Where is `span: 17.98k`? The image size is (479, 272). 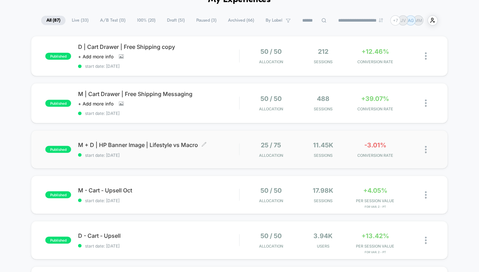 span: 17.98k is located at coordinates (323, 190).